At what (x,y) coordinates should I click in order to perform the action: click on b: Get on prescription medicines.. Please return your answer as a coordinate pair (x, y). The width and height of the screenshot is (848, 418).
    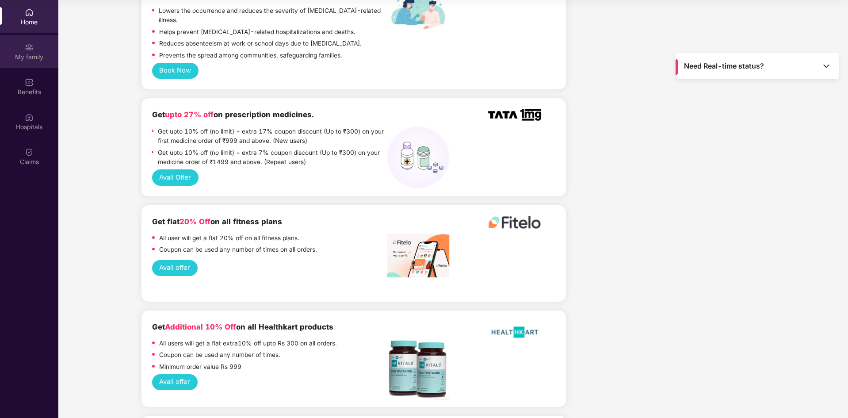
    Looking at the image, I should click on (233, 114).